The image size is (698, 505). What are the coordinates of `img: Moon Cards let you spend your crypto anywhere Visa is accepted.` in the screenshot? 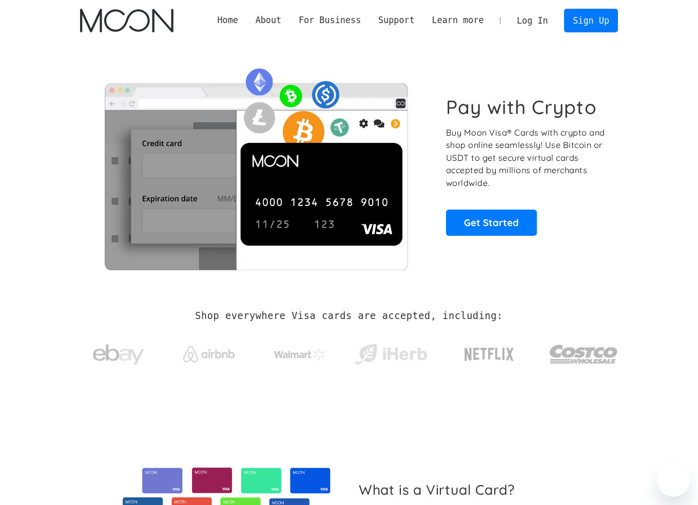 It's located at (256, 165).